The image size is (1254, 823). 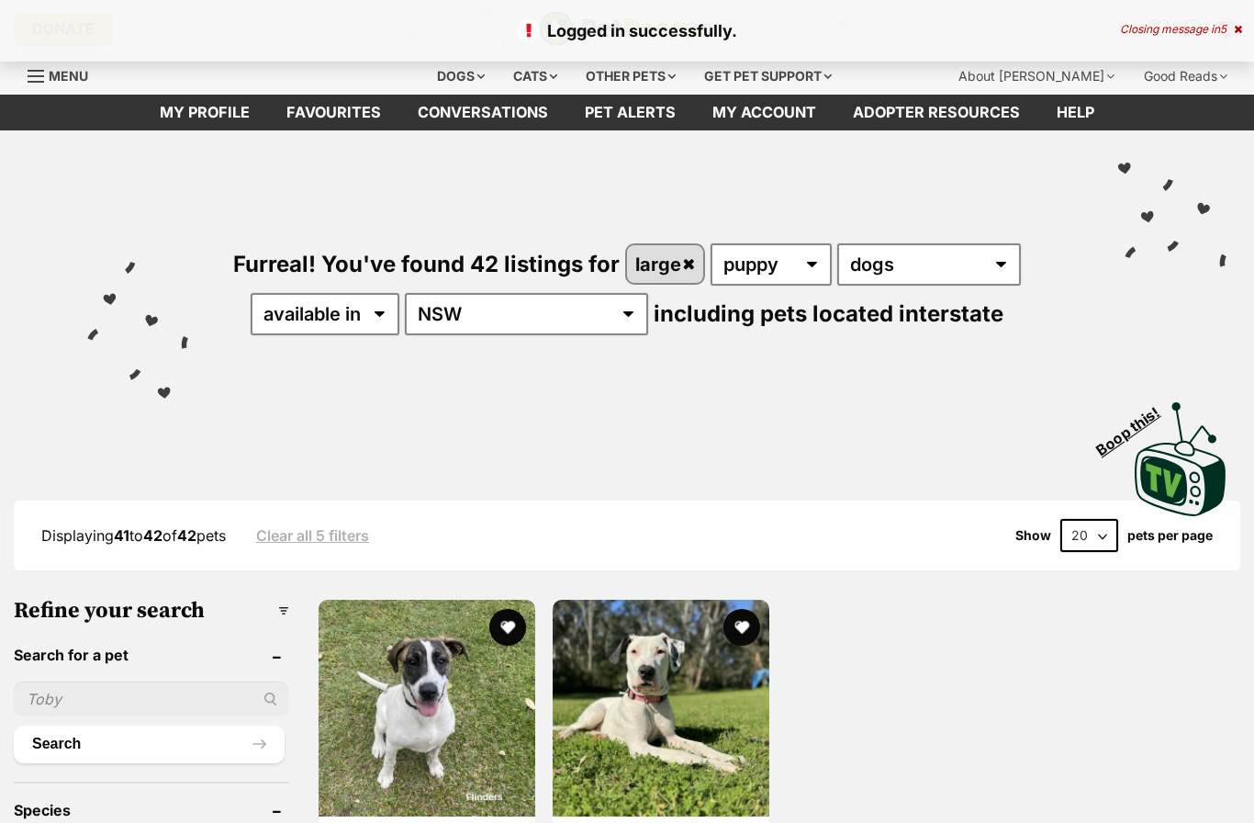 I want to click on div: Other pets, so click(x=631, y=76).